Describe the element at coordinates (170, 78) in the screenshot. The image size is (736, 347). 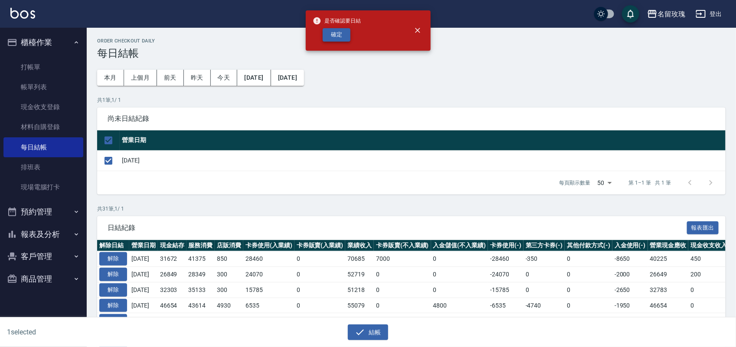
I see `button: 前天` at that location.